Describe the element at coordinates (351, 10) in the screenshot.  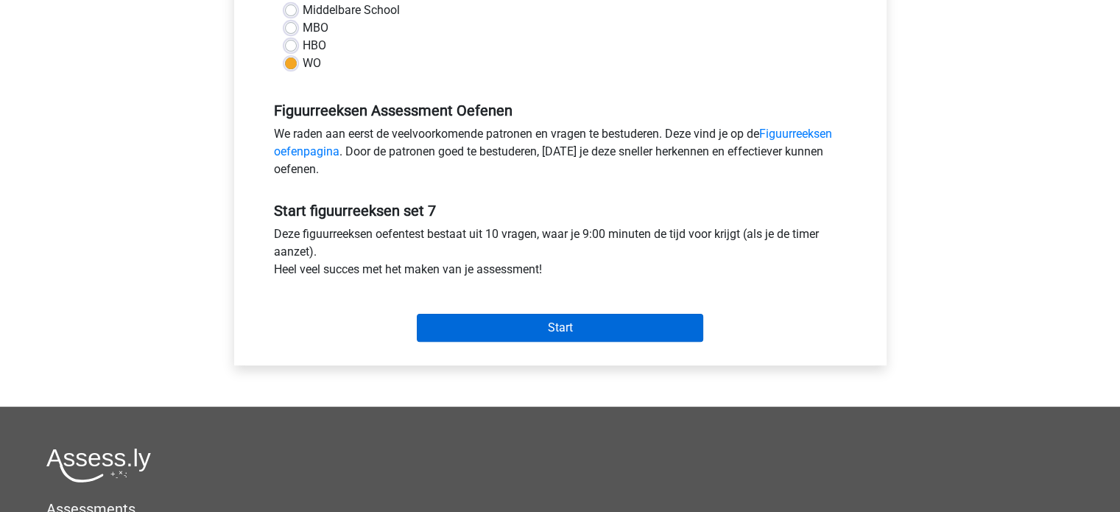
I see `label: Middelbare School` at that location.